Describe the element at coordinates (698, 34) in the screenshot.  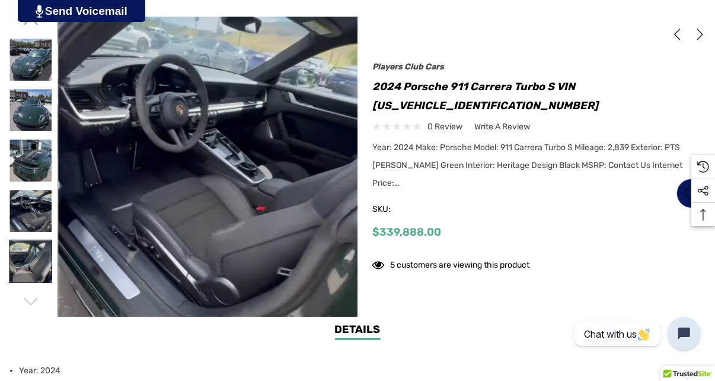
I see `a: Next` at that location.